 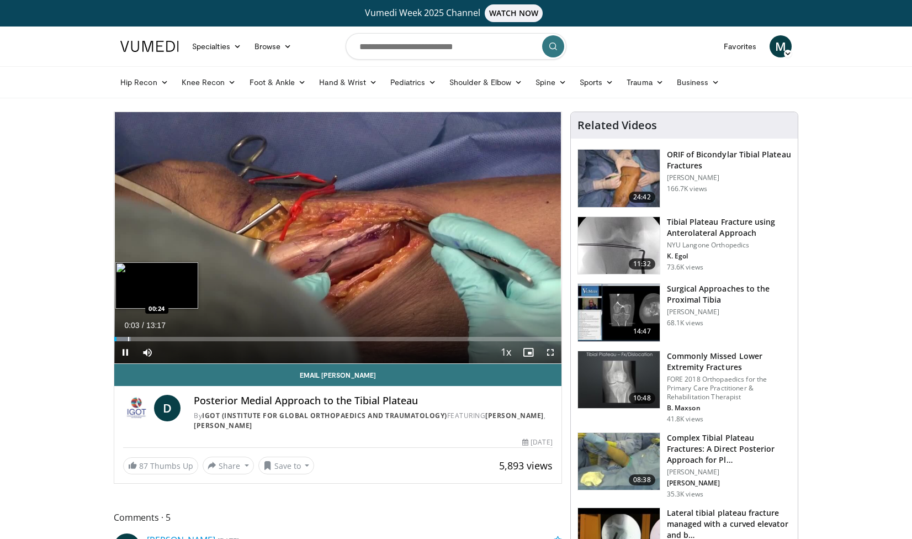 I want to click on video-js: Video Player, so click(x=338, y=238).